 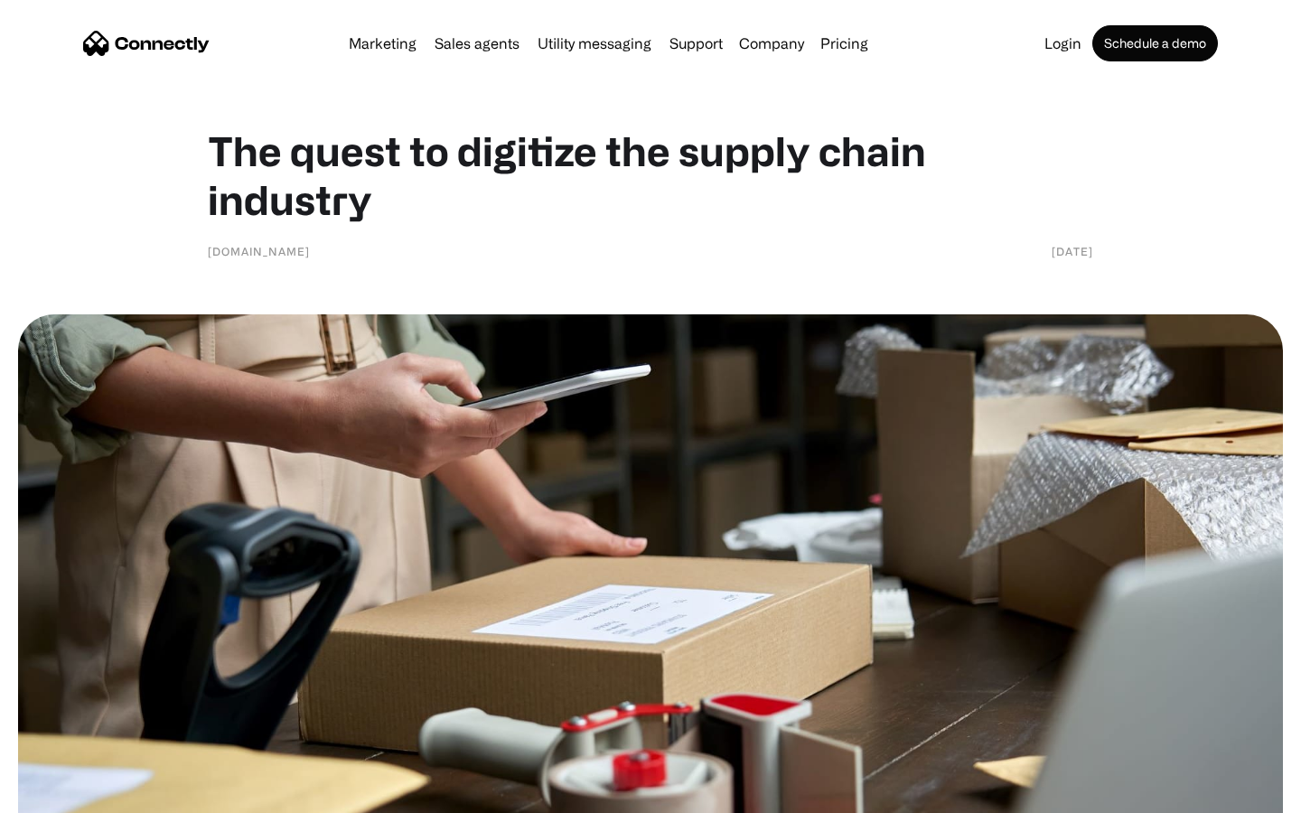 I want to click on ul: Language list, so click(x=72, y=794).